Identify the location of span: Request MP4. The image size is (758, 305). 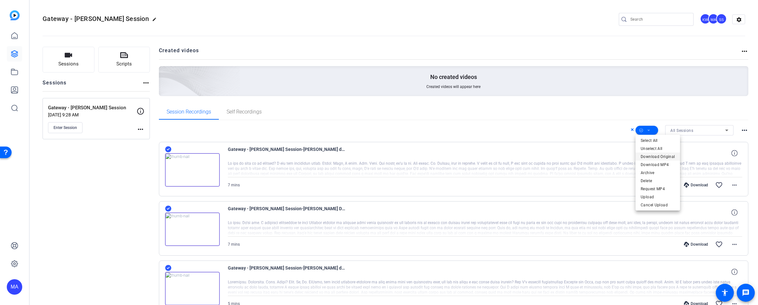
(658, 189).